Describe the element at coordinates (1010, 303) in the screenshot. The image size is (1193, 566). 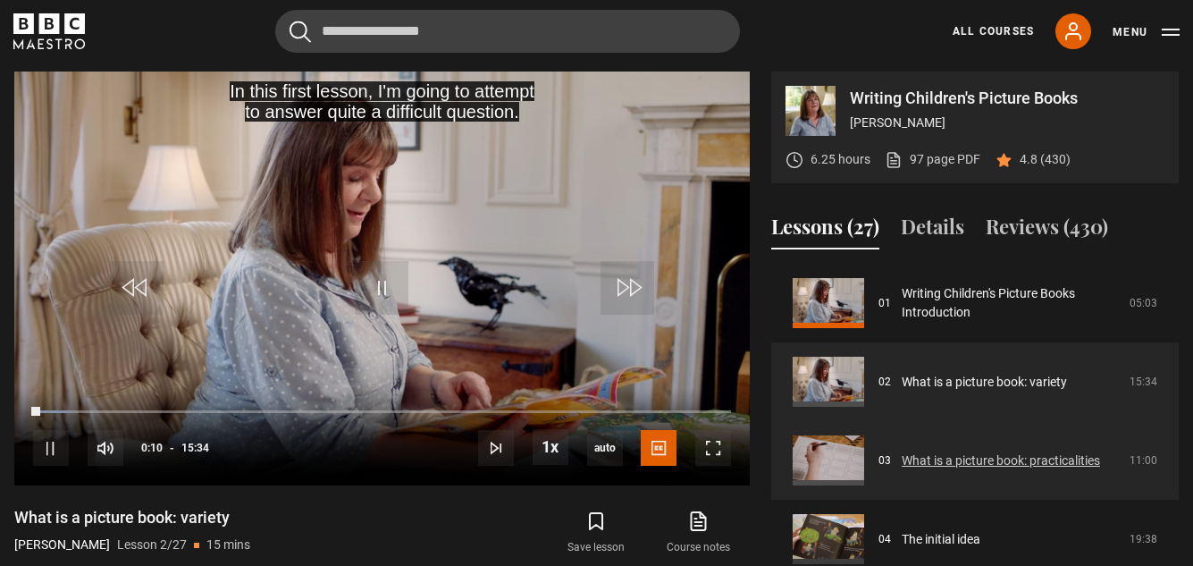
I see `a: Writing Children's Picture Books Introduction` at that location.